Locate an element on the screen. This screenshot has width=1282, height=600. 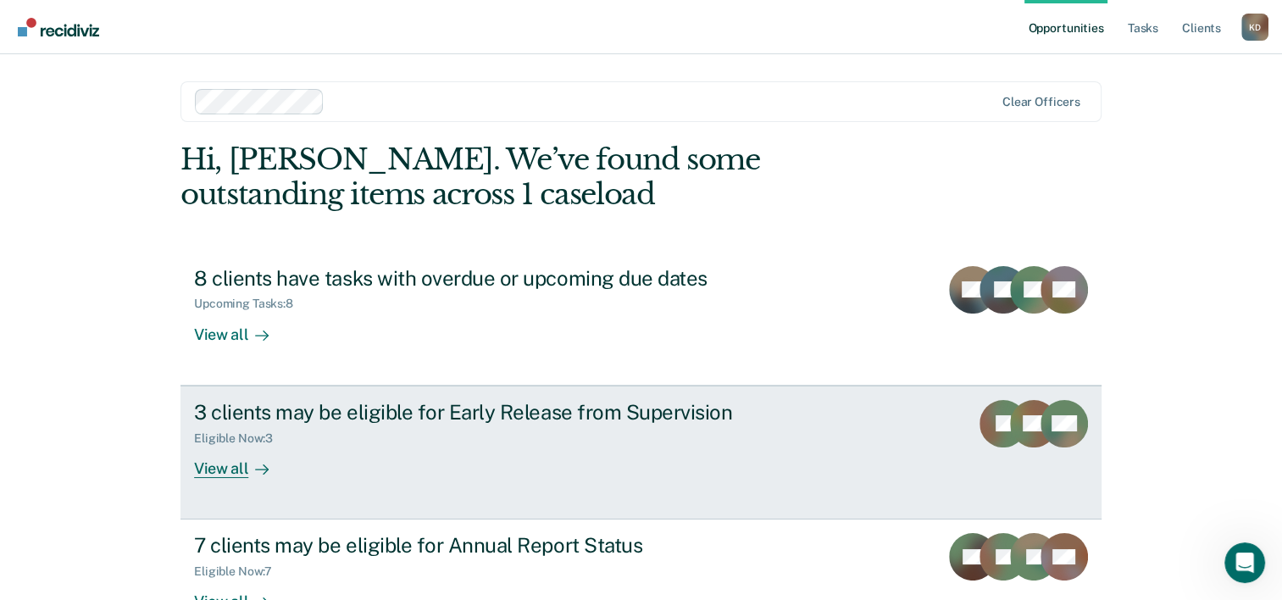
div: 8 clients have tasks with overdue or upcoming due dates is located at coordinates (492, 278).